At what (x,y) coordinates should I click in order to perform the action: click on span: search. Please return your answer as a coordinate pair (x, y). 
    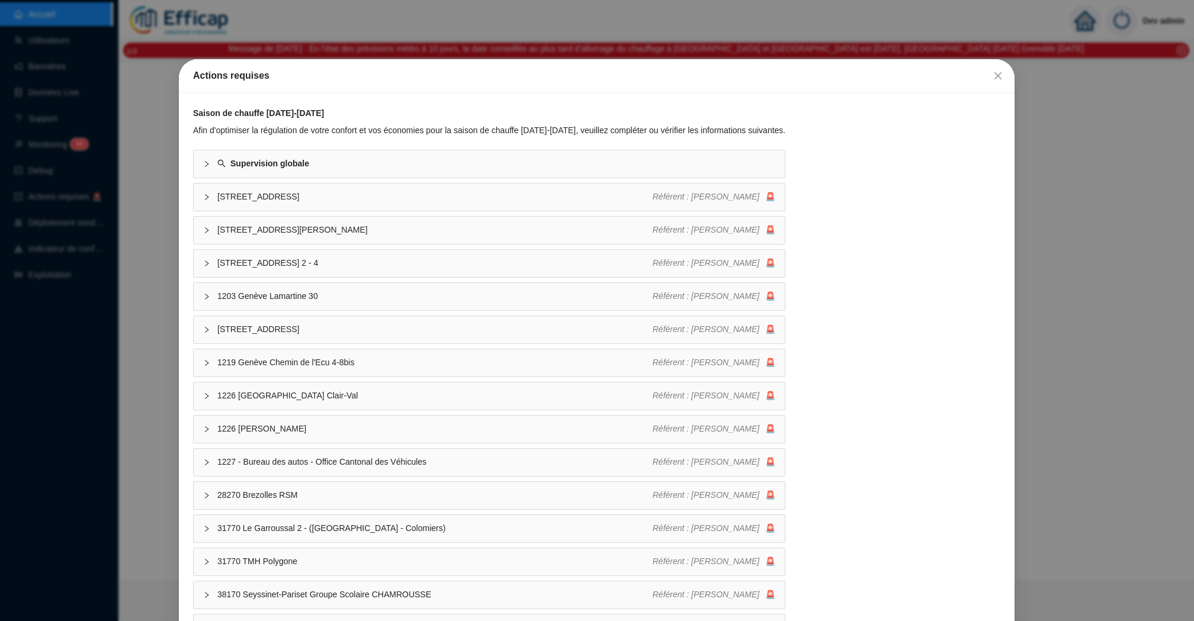
    Looking at the image, I should click on (221, 163).